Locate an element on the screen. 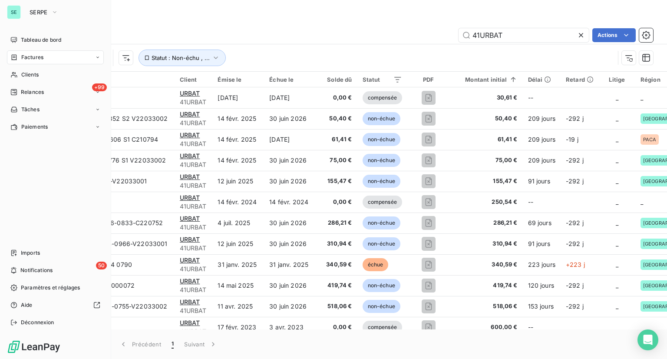  td: 4 juil. 2025 is located at coordinates (238, 223).